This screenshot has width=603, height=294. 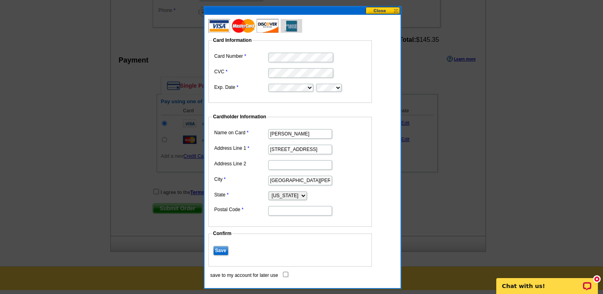 What do you see at coordinates (241, 195) in the screenshot?
I see `label: State` at bounding box center [241, 195].